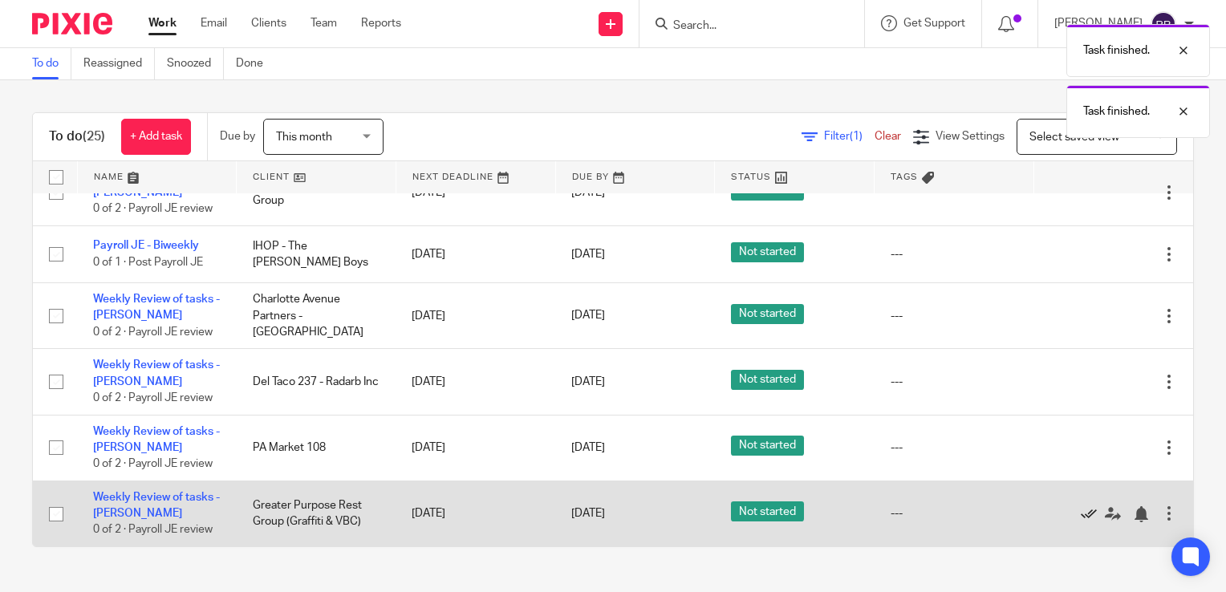 This screenshot has height=592, width=1226. I want to click on a: Reports, so click(381, 23).